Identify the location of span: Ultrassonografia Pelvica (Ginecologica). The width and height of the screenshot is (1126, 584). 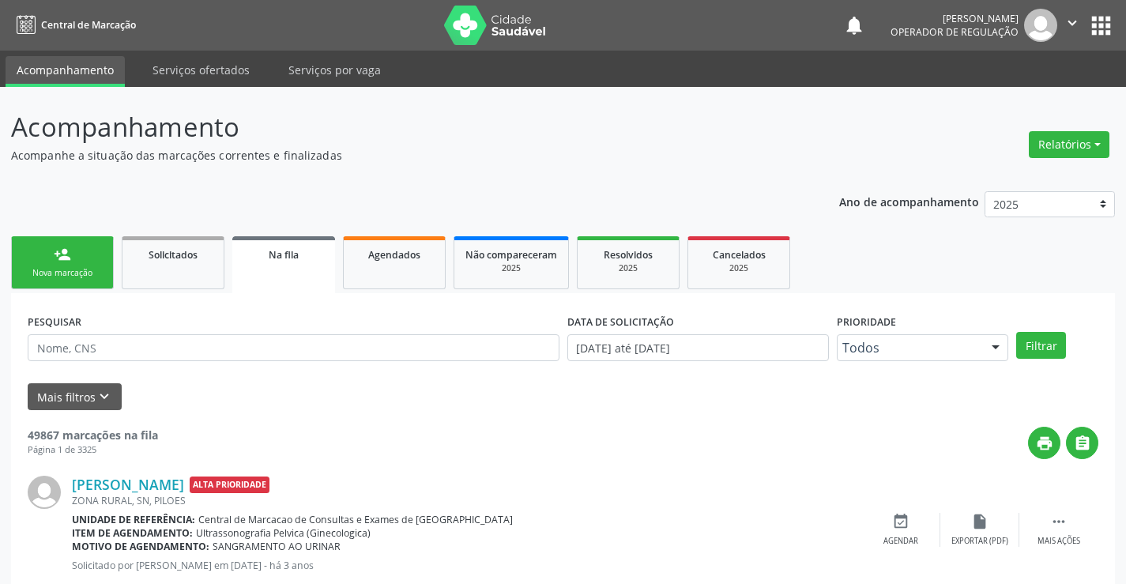
(283, 533).